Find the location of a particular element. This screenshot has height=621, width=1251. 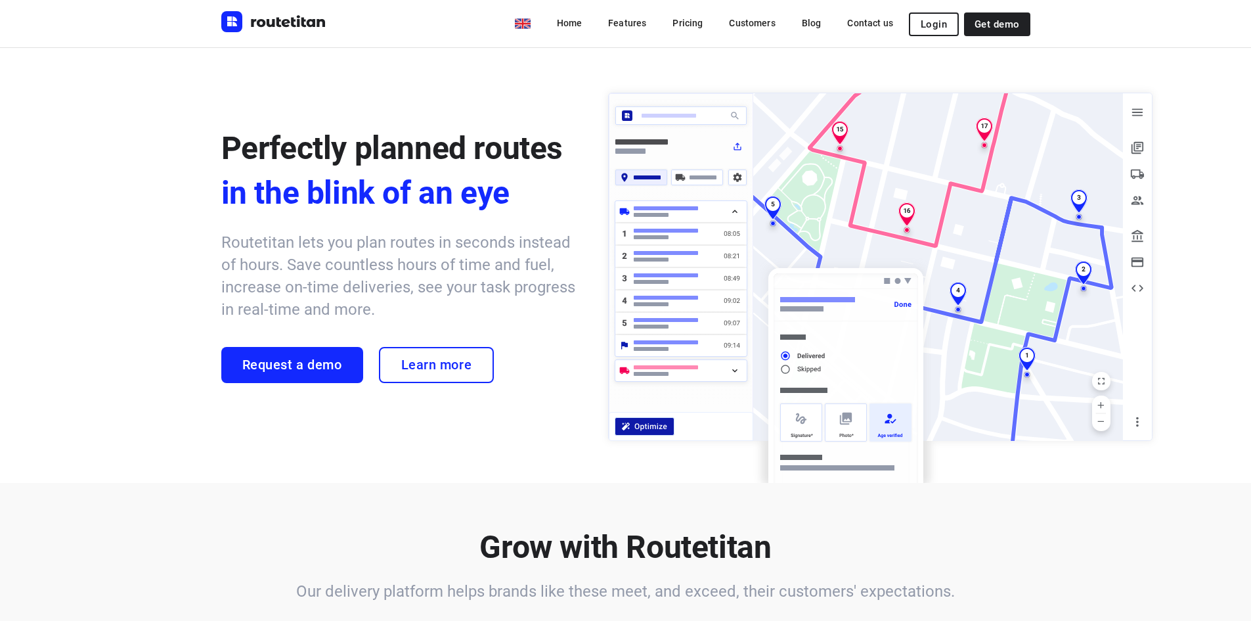

a: Home is located at coordinates (569, 23).